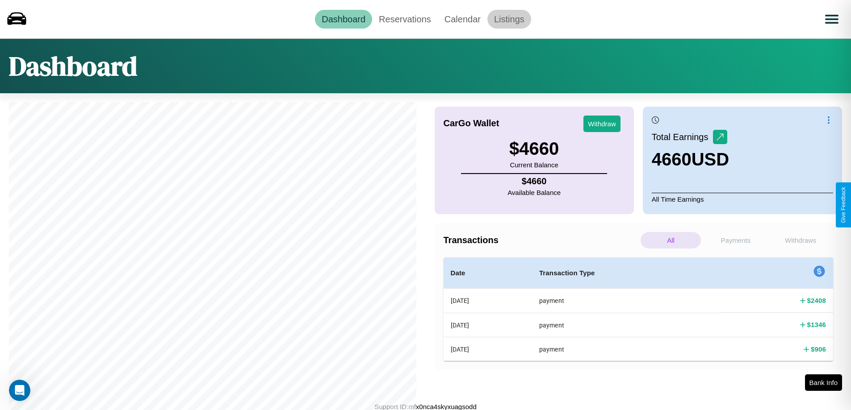  Describe the element at coordinates (405, 19) in the screenshot. I see `a: Reservations` at that location.